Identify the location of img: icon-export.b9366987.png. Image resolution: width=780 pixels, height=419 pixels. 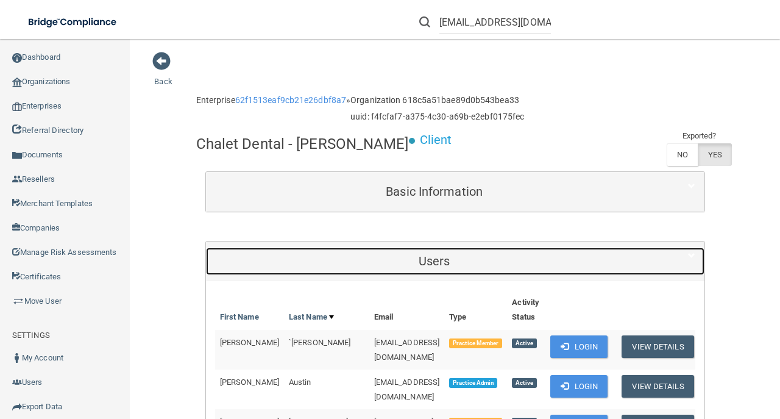
(17, 407).